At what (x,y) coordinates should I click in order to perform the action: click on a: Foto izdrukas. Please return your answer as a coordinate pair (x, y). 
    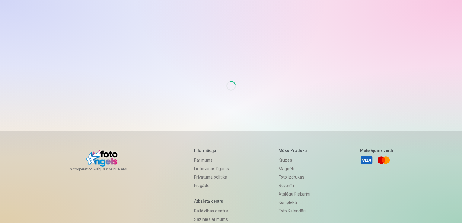
    Looking at the image, I should click on (294, 177).